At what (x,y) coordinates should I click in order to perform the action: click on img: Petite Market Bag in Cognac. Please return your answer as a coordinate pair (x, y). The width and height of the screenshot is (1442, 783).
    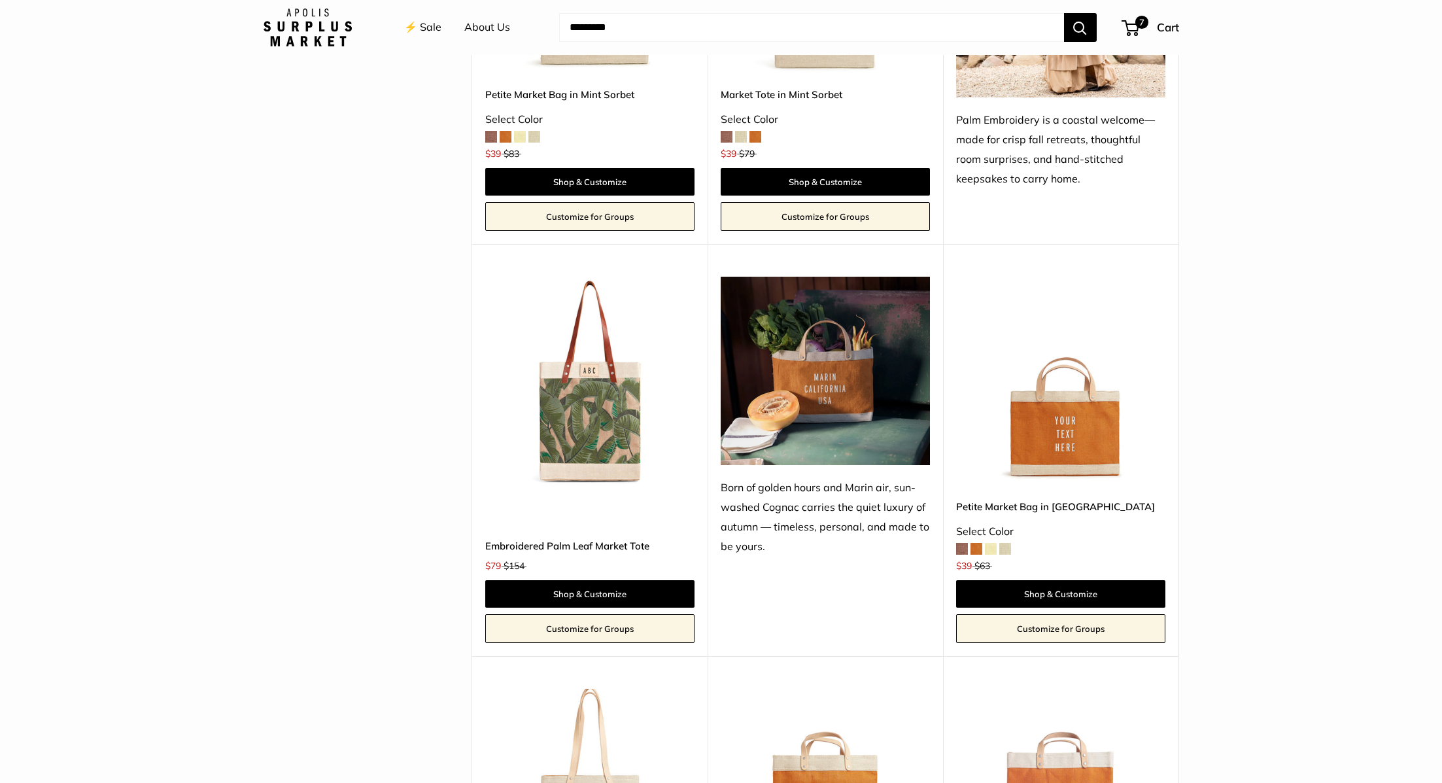
    Looking at the image, I should click on (1061, 381).